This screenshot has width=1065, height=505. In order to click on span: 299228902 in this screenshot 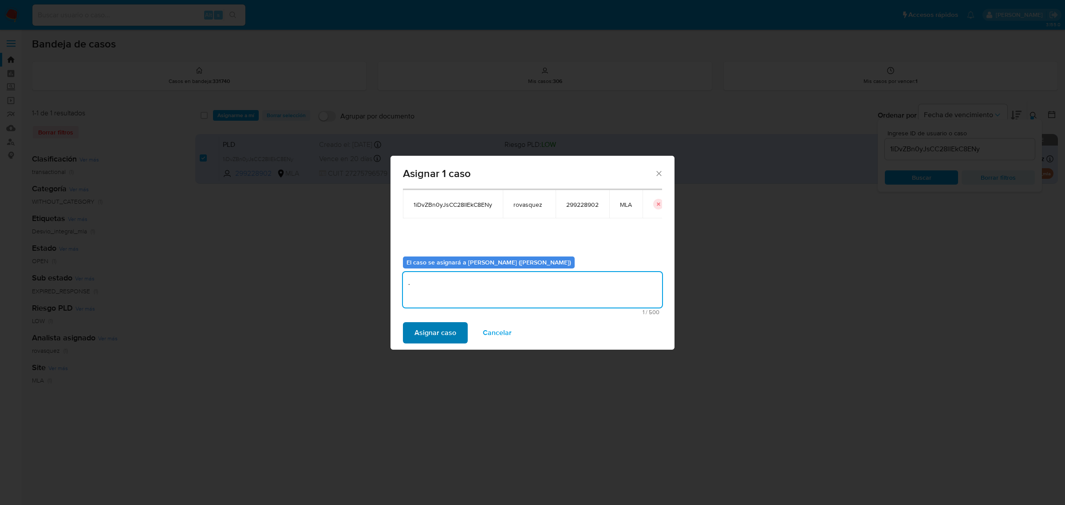, I will do `click(582, 205)`.